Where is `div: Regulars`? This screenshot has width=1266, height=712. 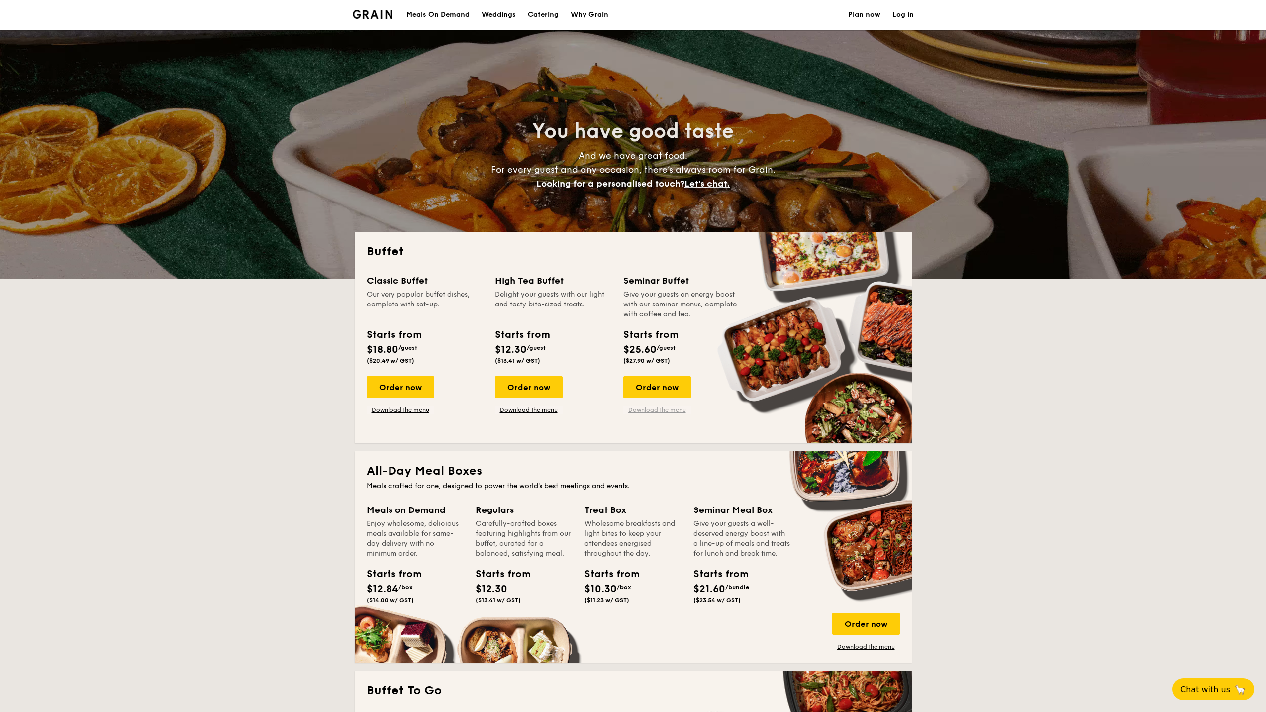
div: Regulars is located at coordinates (524, 510).